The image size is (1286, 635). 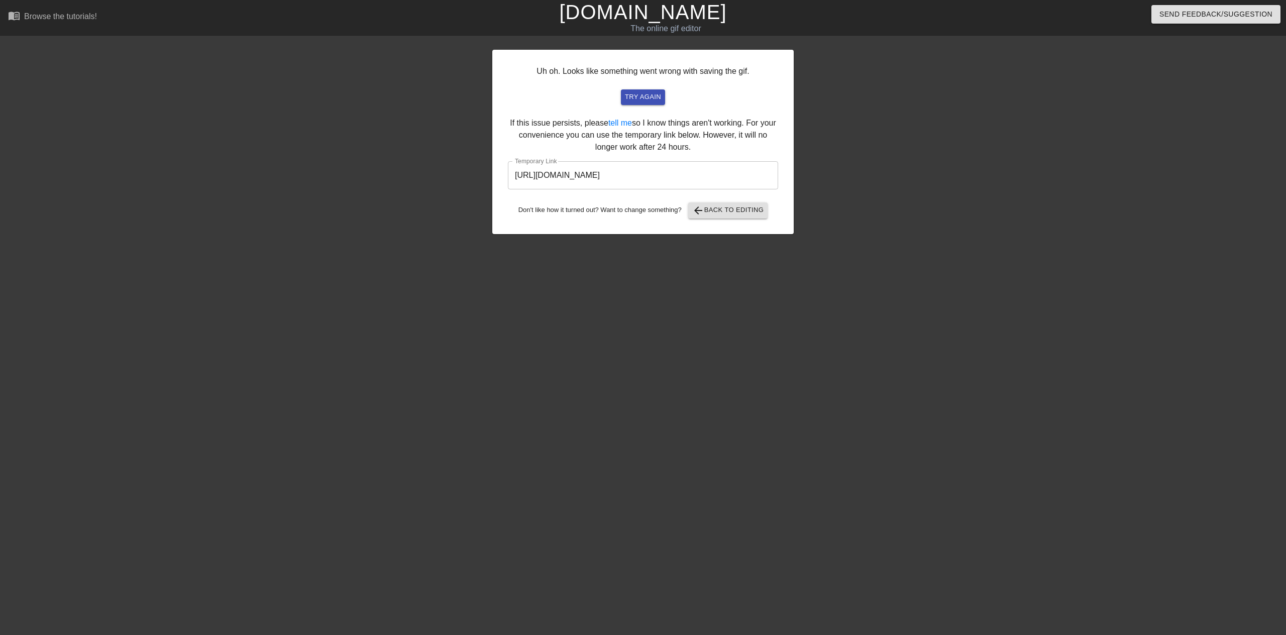 I want to click on span: menu_book, so click(x=14, y=16).